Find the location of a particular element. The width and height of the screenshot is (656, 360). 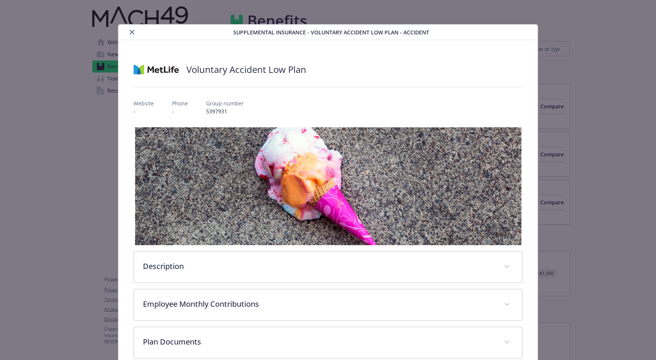

img: Metlife Inc is located at coordinates (156, 70).